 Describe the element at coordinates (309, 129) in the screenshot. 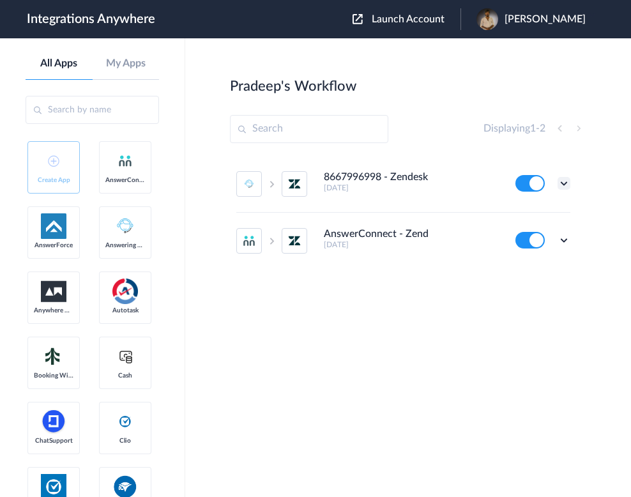

I see `input: Search` at that location.